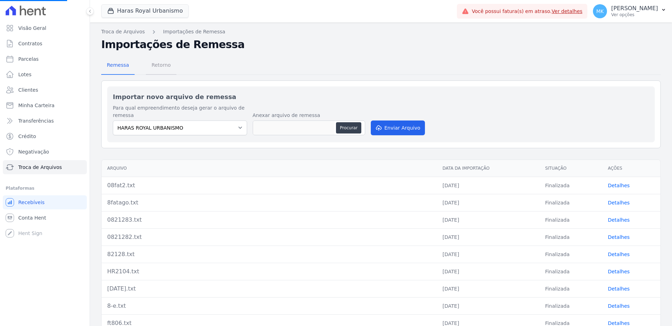 This screenshot has height=326, width=672. I want to click on nav: Breadcrumb, so click(381, 32).